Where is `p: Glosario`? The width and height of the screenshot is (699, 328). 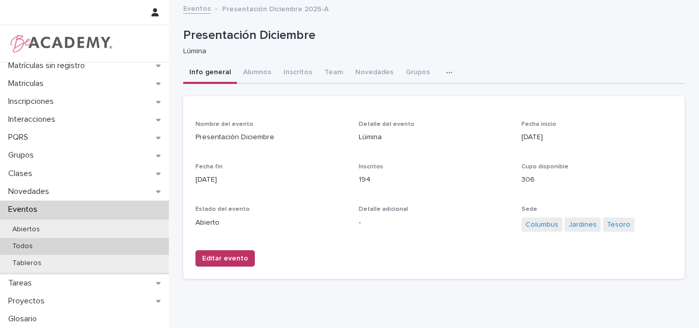 p: Glosario is located at coordinates (25, 319).